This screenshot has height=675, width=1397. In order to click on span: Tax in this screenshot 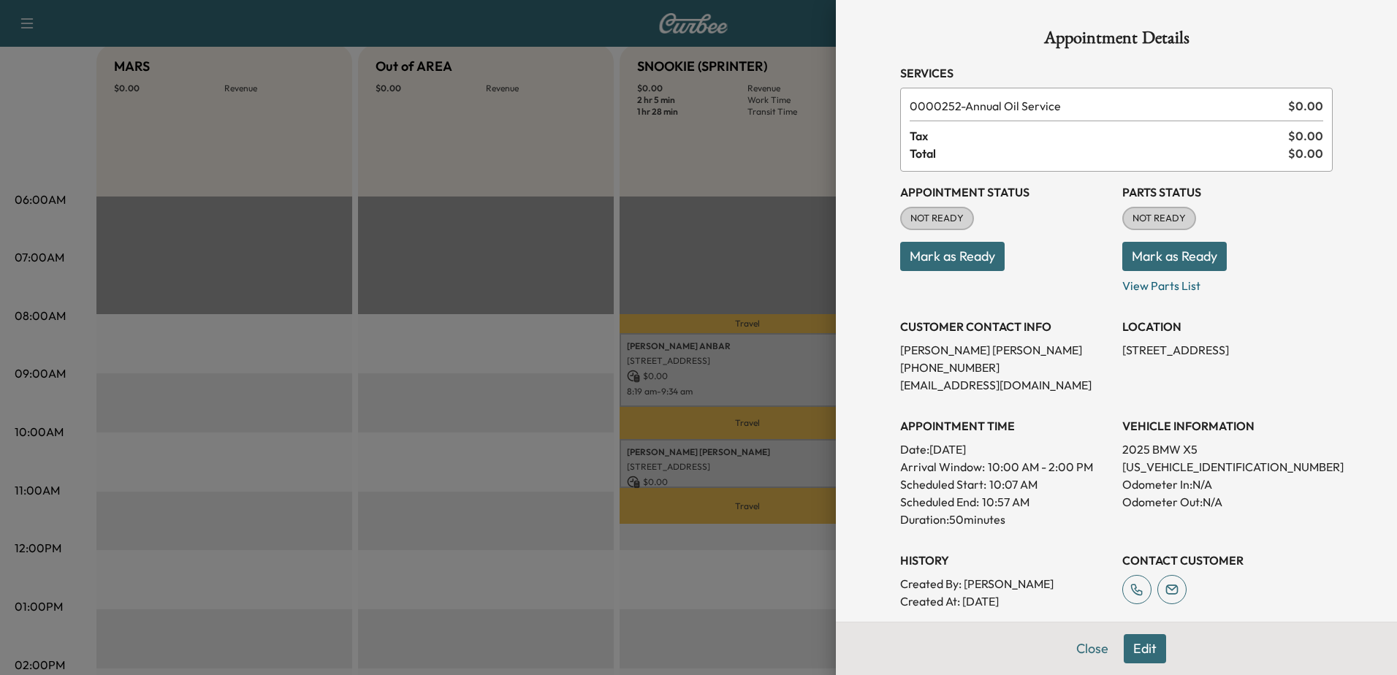, I will do `click(1099, 136)`.